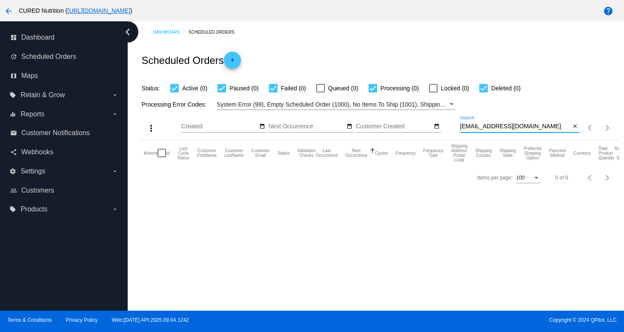  What do you see at coordinates (394, 127) in the screenshot?
I see `input: Customer Created` at bounding box center [394, 127].